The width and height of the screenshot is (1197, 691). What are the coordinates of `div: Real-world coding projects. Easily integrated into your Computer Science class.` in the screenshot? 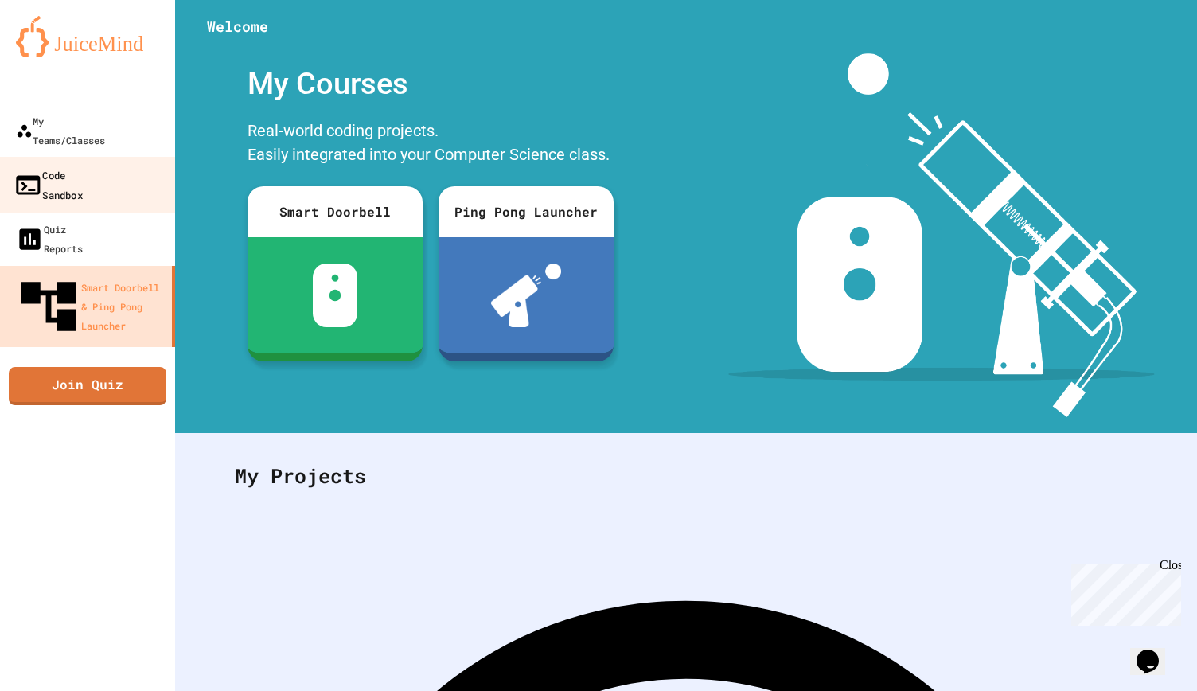 It's located at (431, 144).